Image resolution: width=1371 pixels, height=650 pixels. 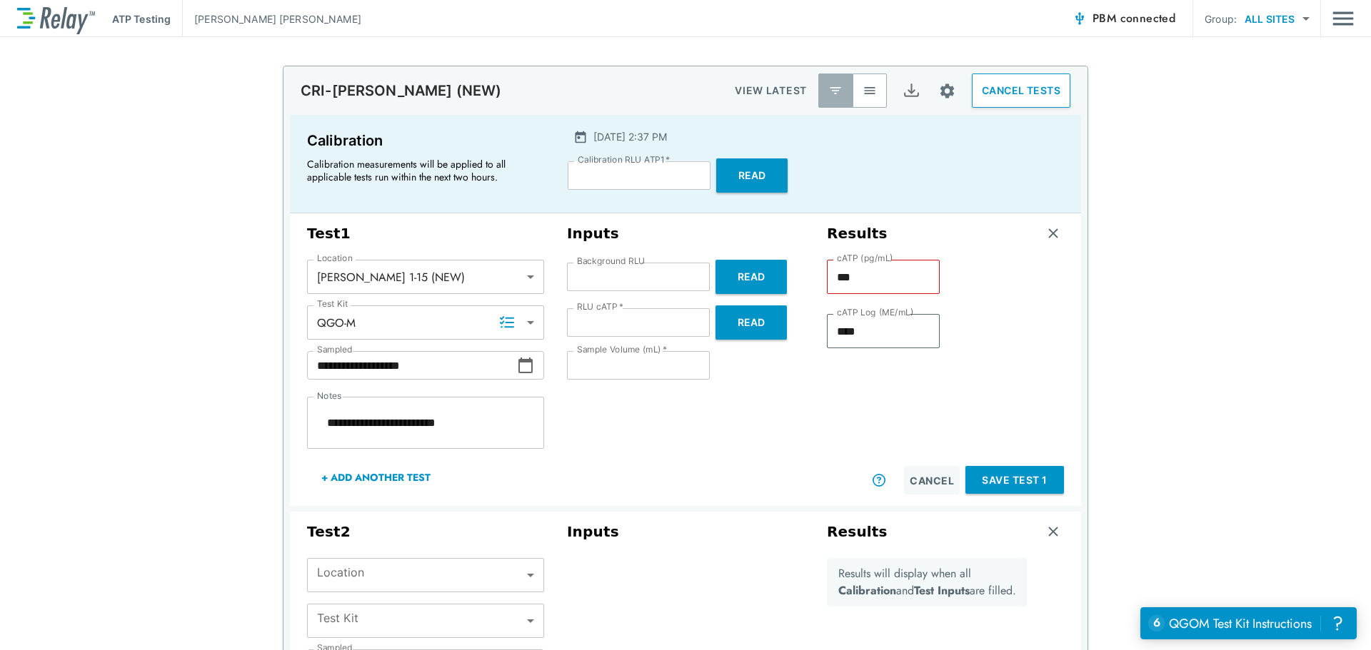 What do you see at coordinates (610, 261) in the screenshot?
I see `label: Background RLU` at bounding box center [610, 261].